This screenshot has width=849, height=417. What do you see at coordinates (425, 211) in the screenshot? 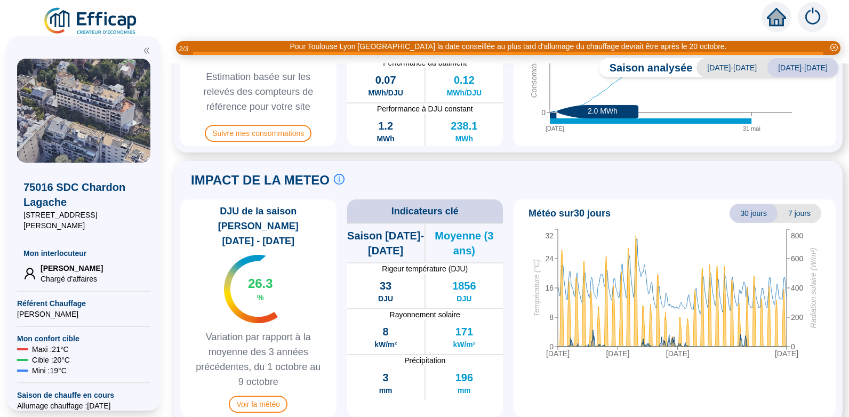
I see `span: Indicateurs clé` at bounding box center [425, 211].